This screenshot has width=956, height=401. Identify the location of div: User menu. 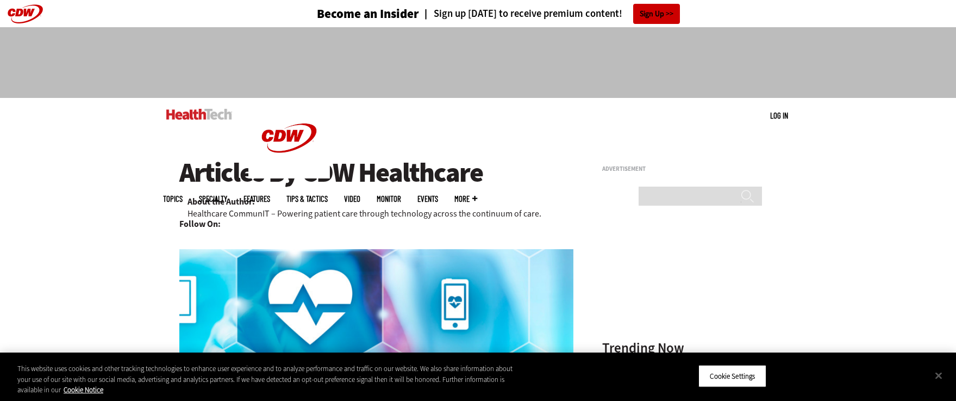
(779, 115).